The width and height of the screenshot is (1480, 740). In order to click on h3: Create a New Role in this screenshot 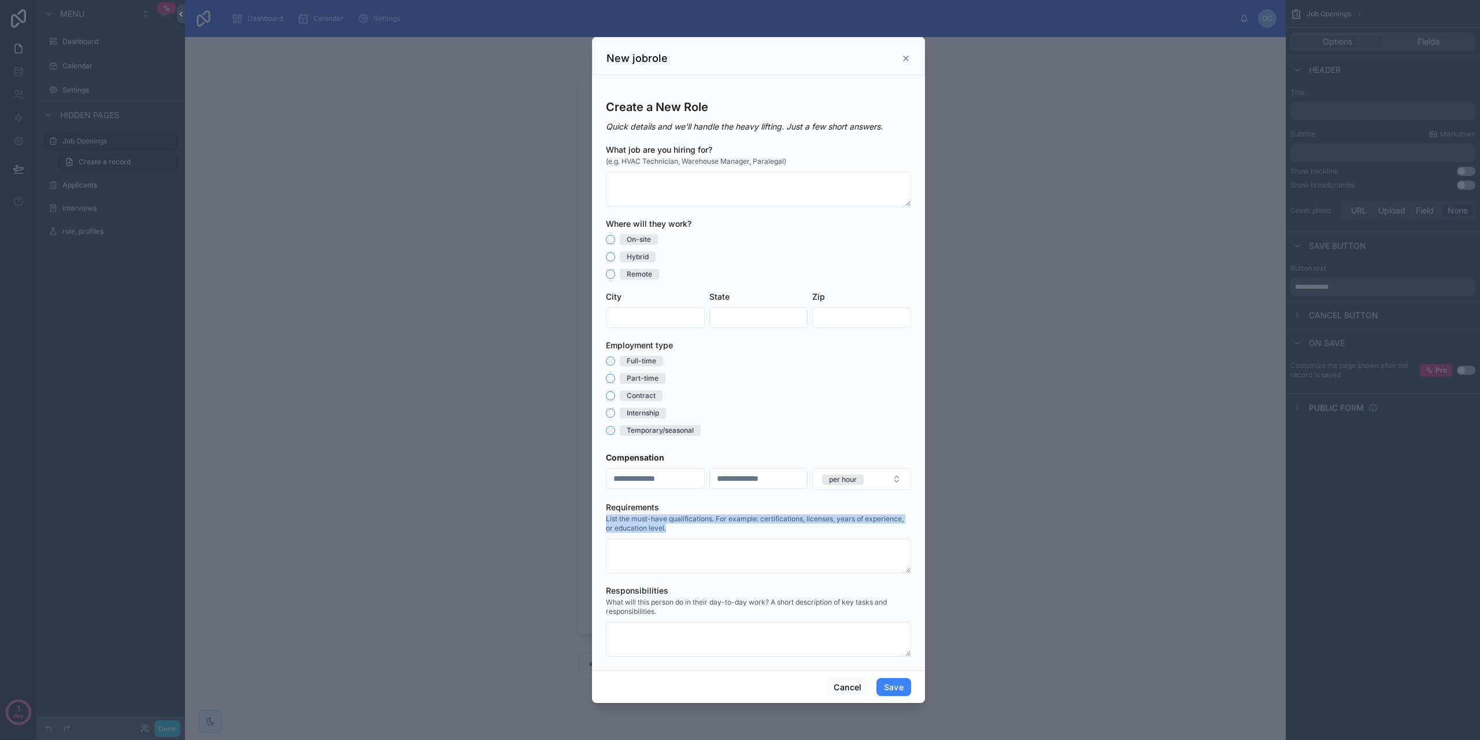, I will do `click(759, 107)`.